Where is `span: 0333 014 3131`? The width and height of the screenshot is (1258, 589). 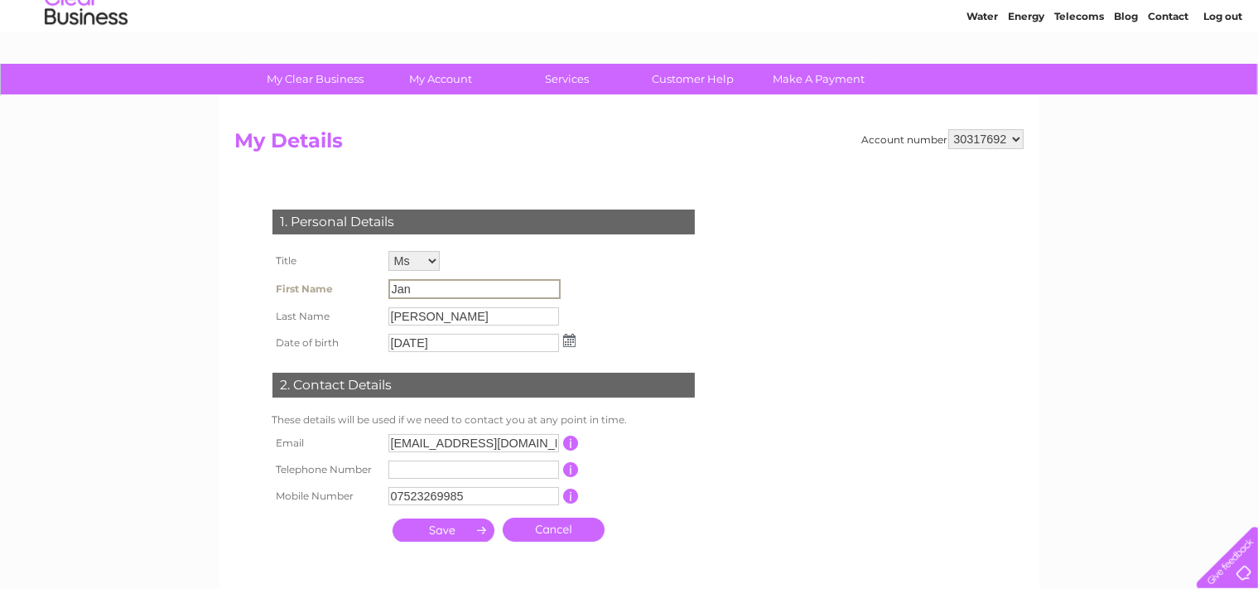 span: 0333 014 3131 is located at coordinates (1003, 18).